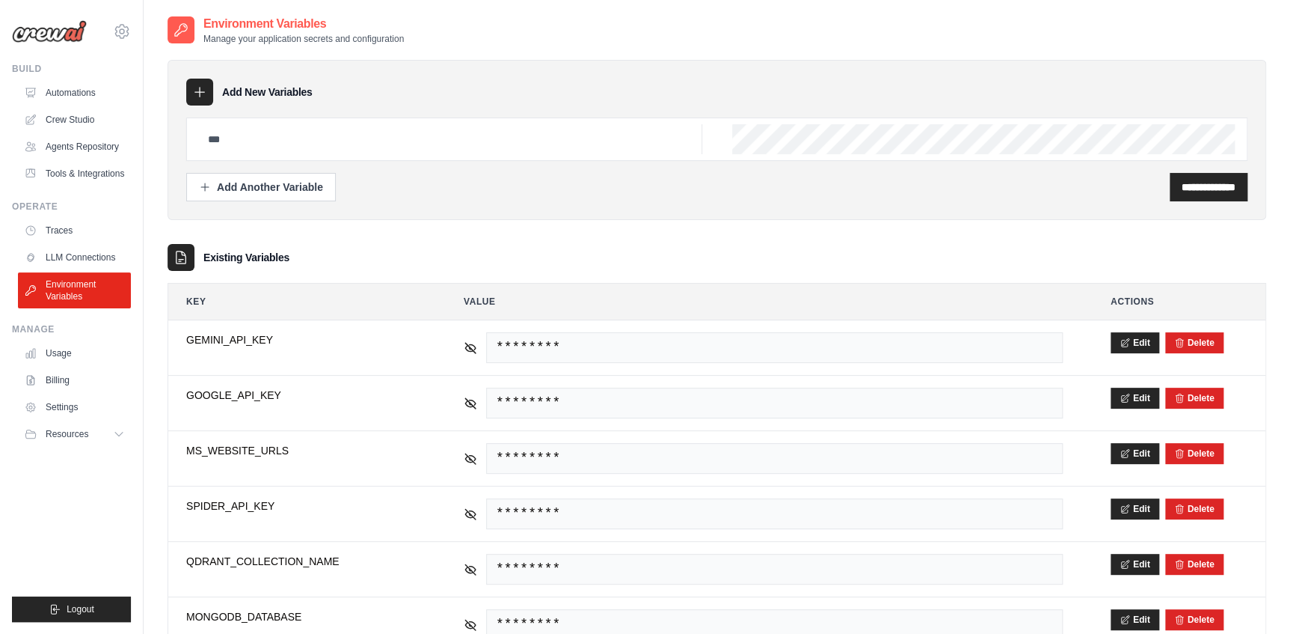 Image resolution: width=1290 pixels, height=634 pixels. I want to click on th: Actions, so click(1179, 301).